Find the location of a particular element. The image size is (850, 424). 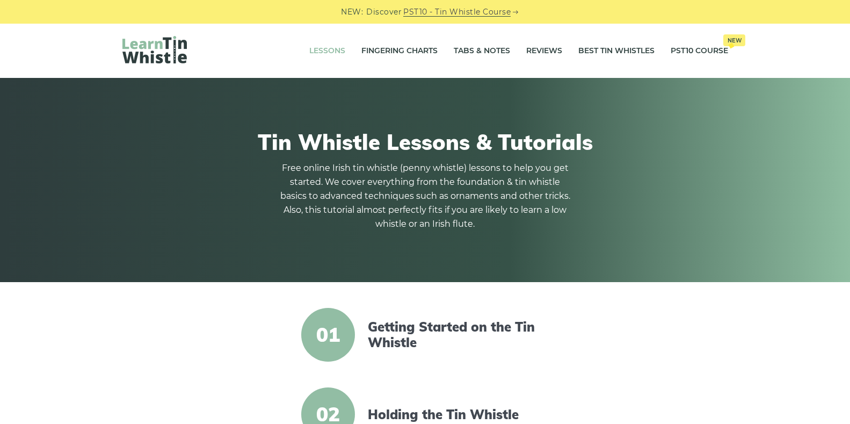

a: Holding the Tin Whistle is located at coordinates (460, 414).